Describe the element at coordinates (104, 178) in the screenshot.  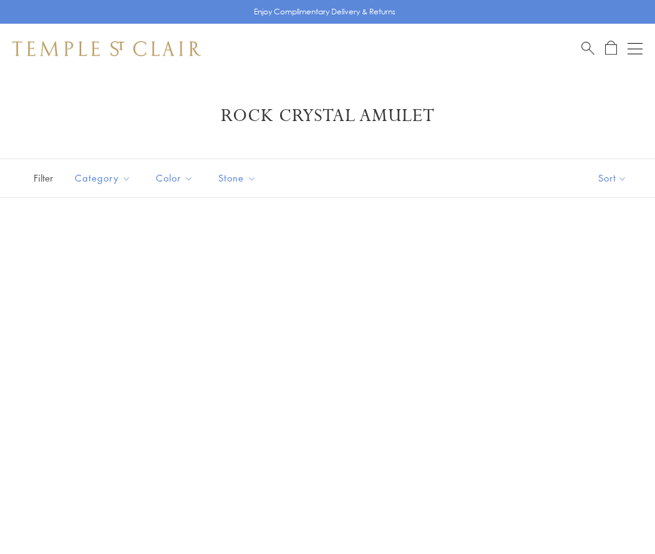
I see `span: Category` at that location.